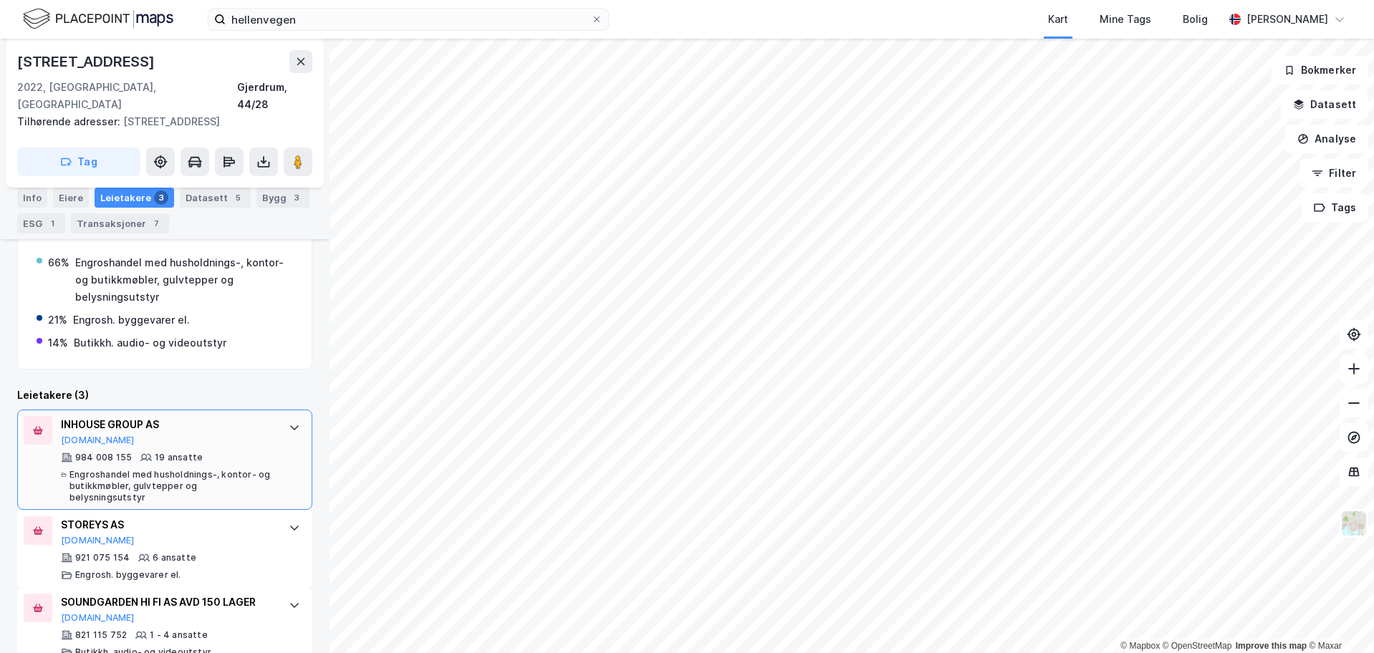 Image resolution: width=1374 pixels, height=653 pixels. I want to click on div: Chat Widget, so click(1338, 619).